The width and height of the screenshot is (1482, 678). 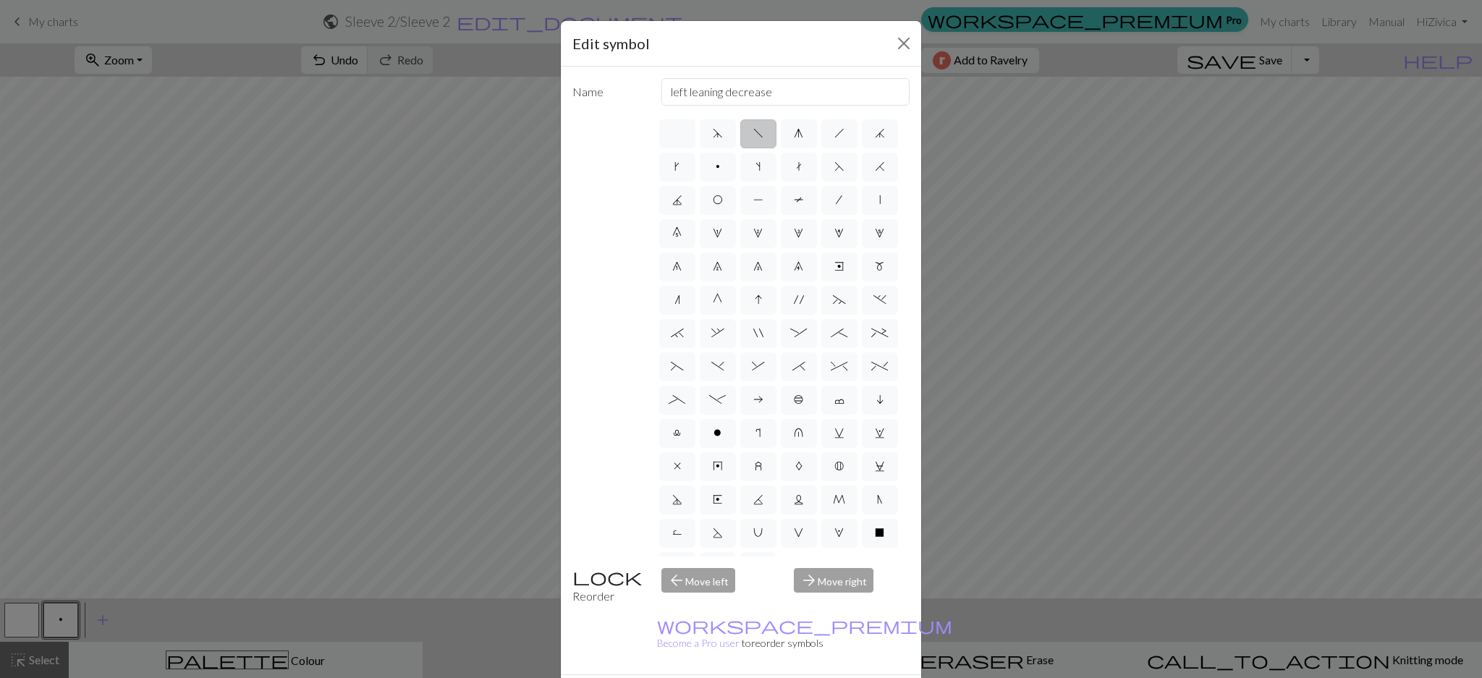 What do you see at coordinates (839, 133) in the screenshot?
I see `span: h` at bounding box center [839, 133].